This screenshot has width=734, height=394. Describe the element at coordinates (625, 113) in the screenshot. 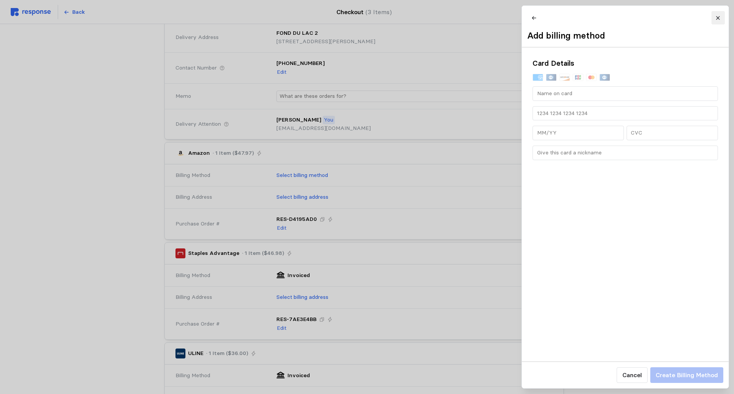

I see `input: 1234 1234 1234 1234` at that location.